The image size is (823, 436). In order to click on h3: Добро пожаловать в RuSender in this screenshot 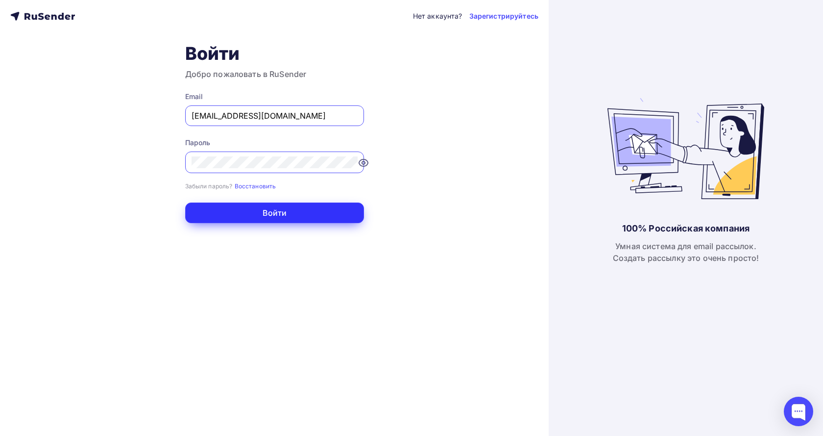, I will do `click(274, 74)`.